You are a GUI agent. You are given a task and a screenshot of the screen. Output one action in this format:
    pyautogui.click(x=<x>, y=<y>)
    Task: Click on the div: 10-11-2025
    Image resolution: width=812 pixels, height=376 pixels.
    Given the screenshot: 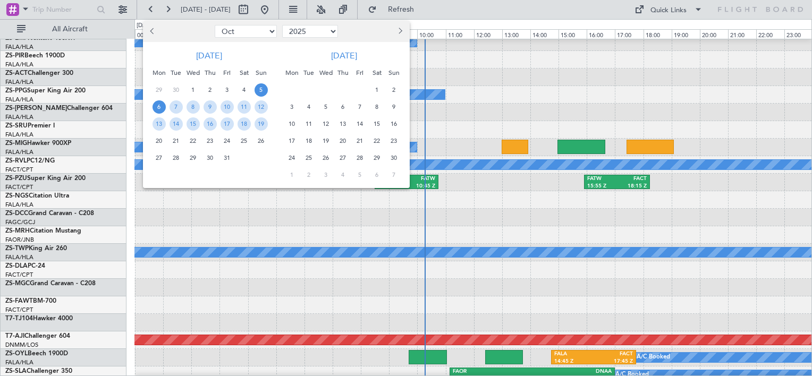 What is the action you would take?
    pyautogui.click(x=292, y=124)
    